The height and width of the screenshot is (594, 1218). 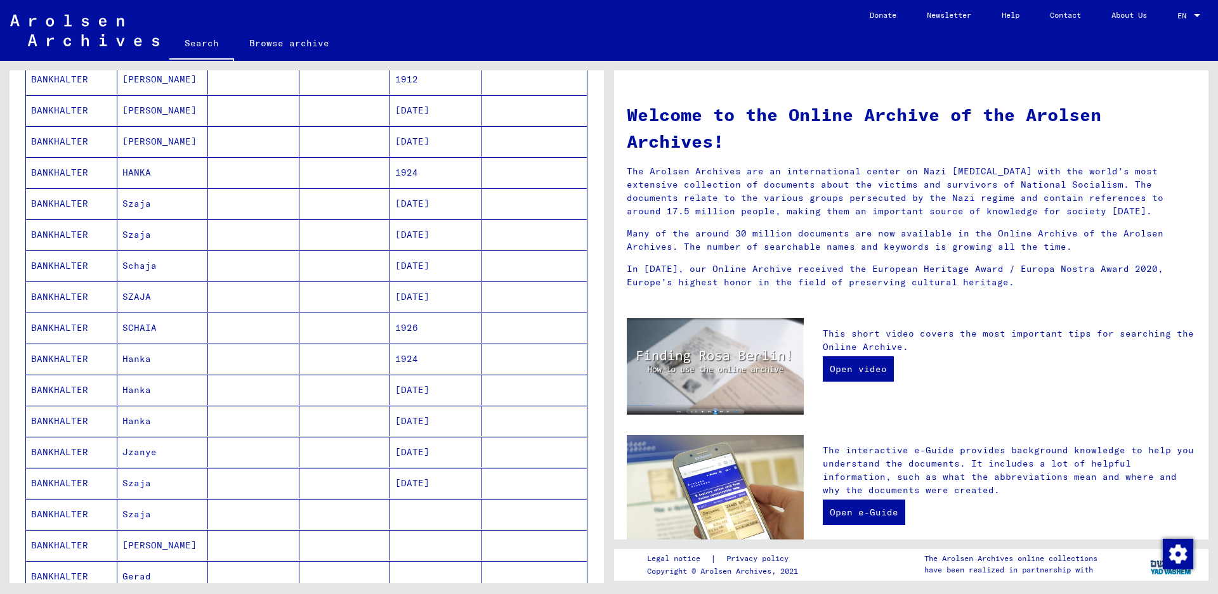 I want to click on a: Open video, so click(x=858, y=369).